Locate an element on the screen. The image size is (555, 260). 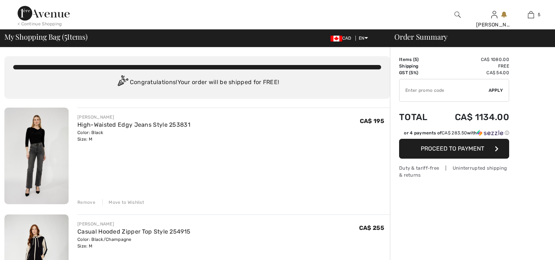
span: EN is located at coordinates (363, 38).